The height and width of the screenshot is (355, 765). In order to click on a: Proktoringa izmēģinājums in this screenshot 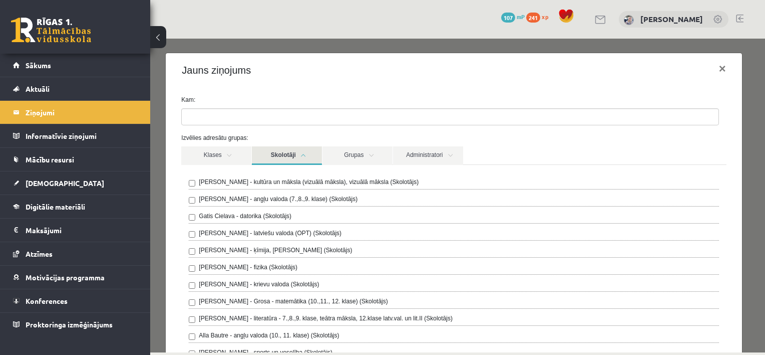, I will do `click(75, 324)`.